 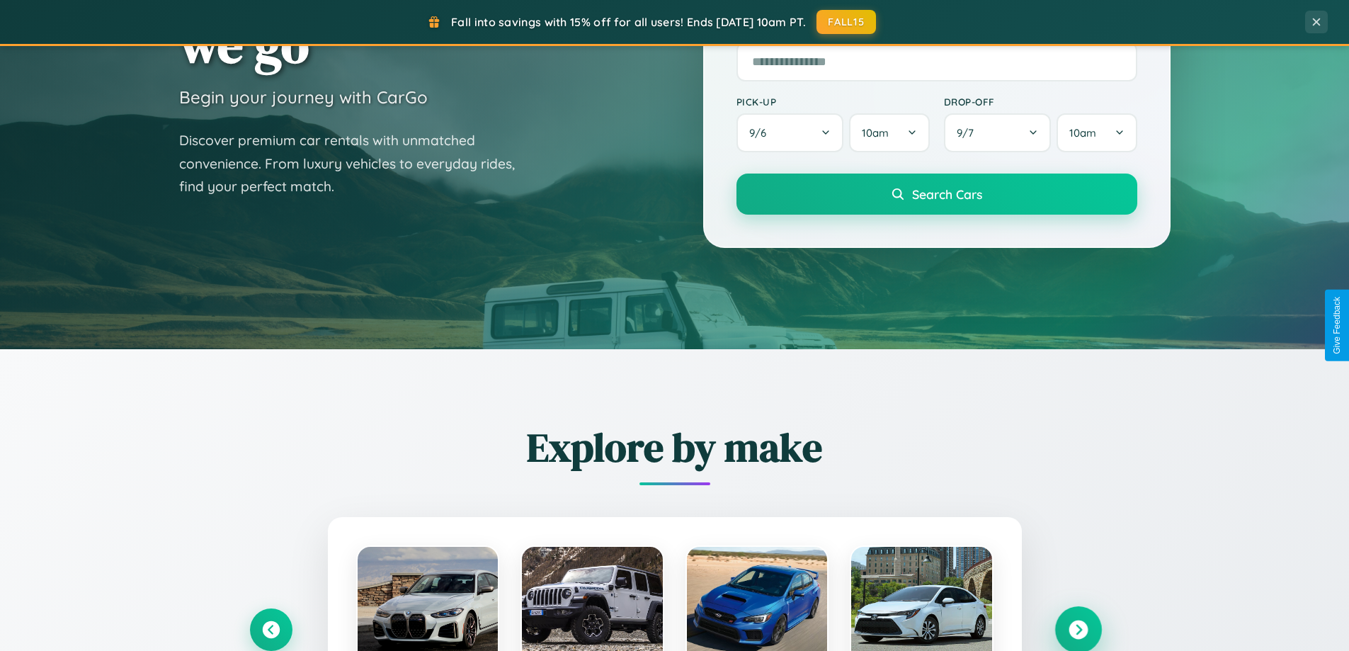 I want to click on label: Drop-off, so click(x=1040, y=101).